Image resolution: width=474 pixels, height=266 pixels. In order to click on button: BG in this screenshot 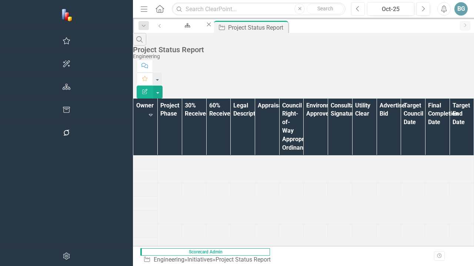, I will do `click(461, 9)`.